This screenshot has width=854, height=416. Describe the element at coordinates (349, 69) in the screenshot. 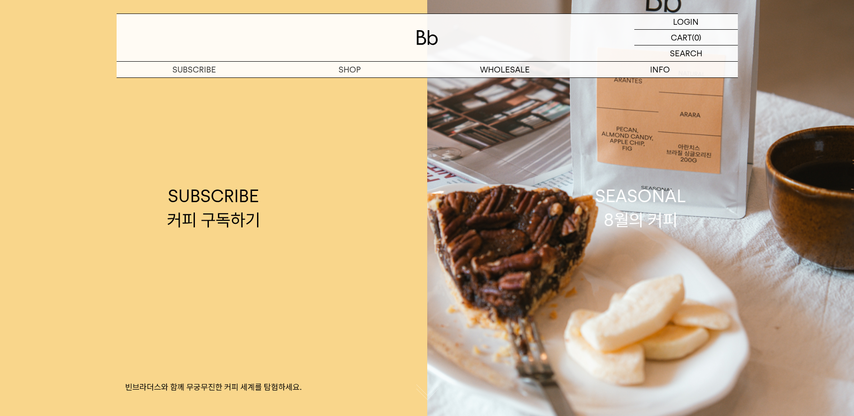

I see `p: SHOP` at that location.